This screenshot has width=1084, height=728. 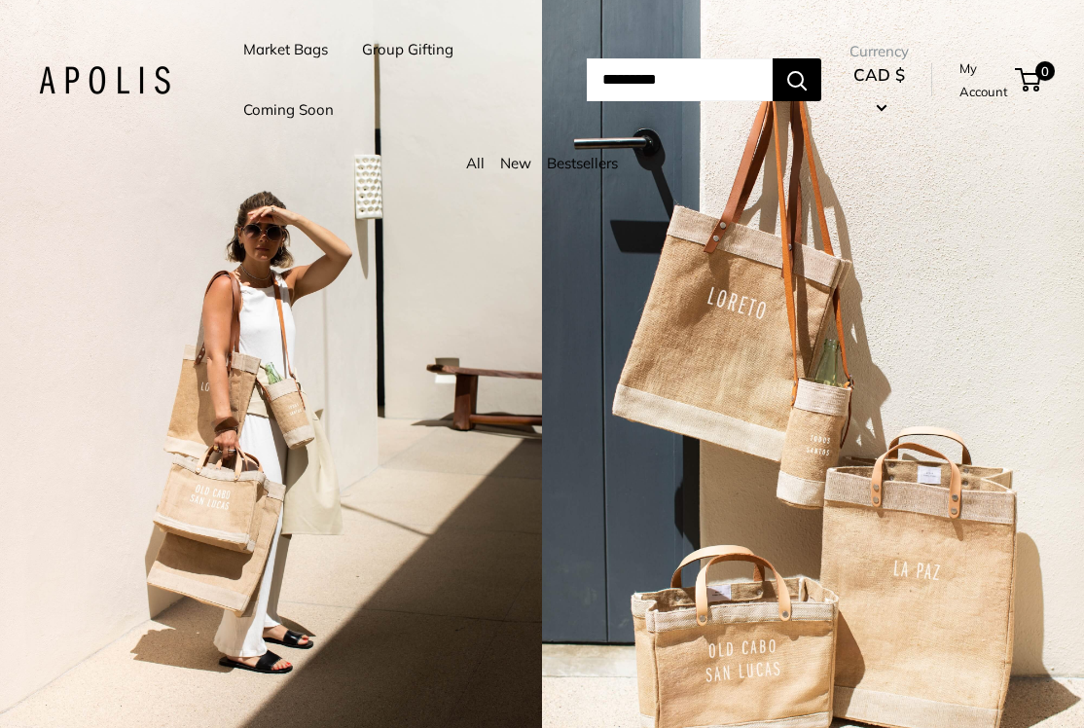 I want to click on a: Bestsellers, so click(x=582, y=163).